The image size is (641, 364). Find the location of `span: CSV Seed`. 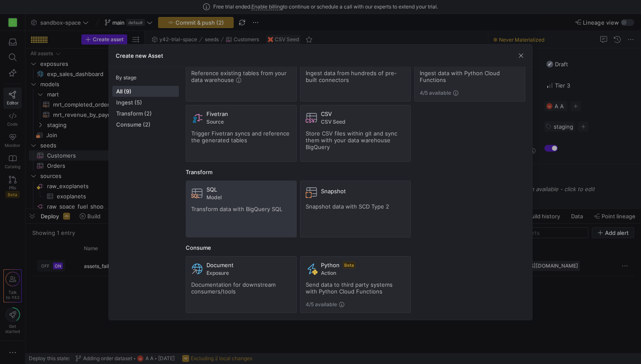

span: CSV Seed is located at coordinates (364, 122).